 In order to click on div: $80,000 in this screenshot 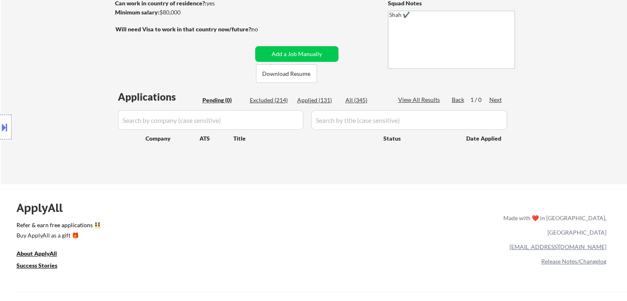, I will do `click(183, 12)`.